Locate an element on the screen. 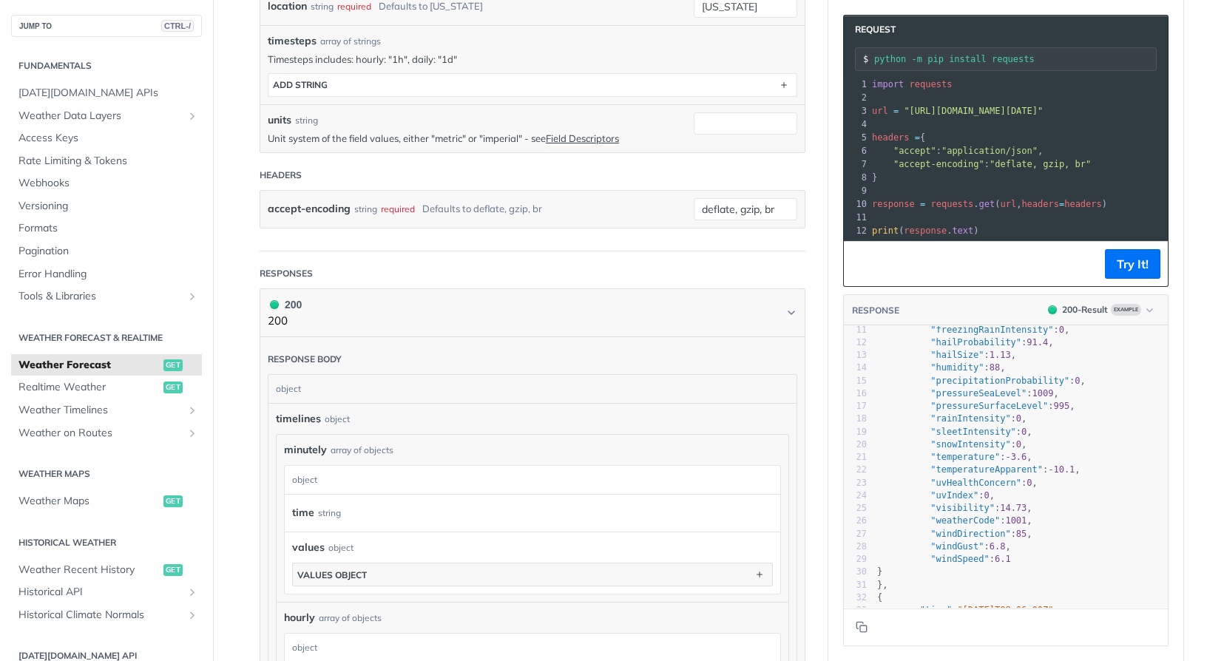 The image size is (1207, 661). div: Response body is located at coordinates (305, 360).